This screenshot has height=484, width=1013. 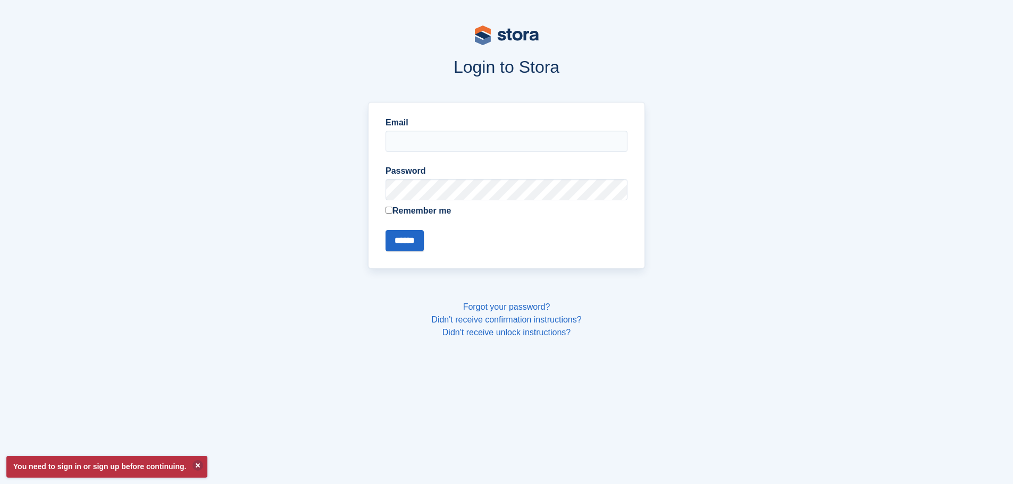 What do you see at coordinates (506, 320) in the screenshot?
I see `a: Didn't receive confirmation instructions?` at bounding box center [506, 320].